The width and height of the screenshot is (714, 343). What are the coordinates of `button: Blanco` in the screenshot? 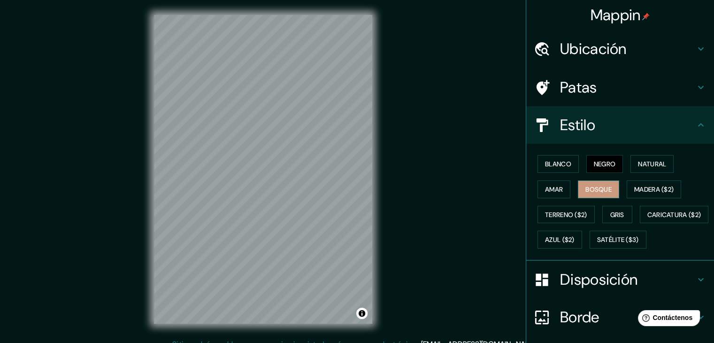 It's located at (558, 164).